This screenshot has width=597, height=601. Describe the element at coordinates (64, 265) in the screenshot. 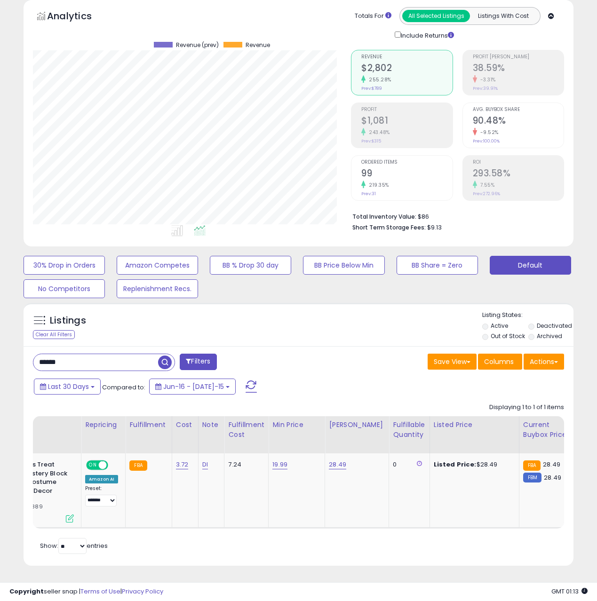

I see `button: 30% Drop in Orders` at that location.